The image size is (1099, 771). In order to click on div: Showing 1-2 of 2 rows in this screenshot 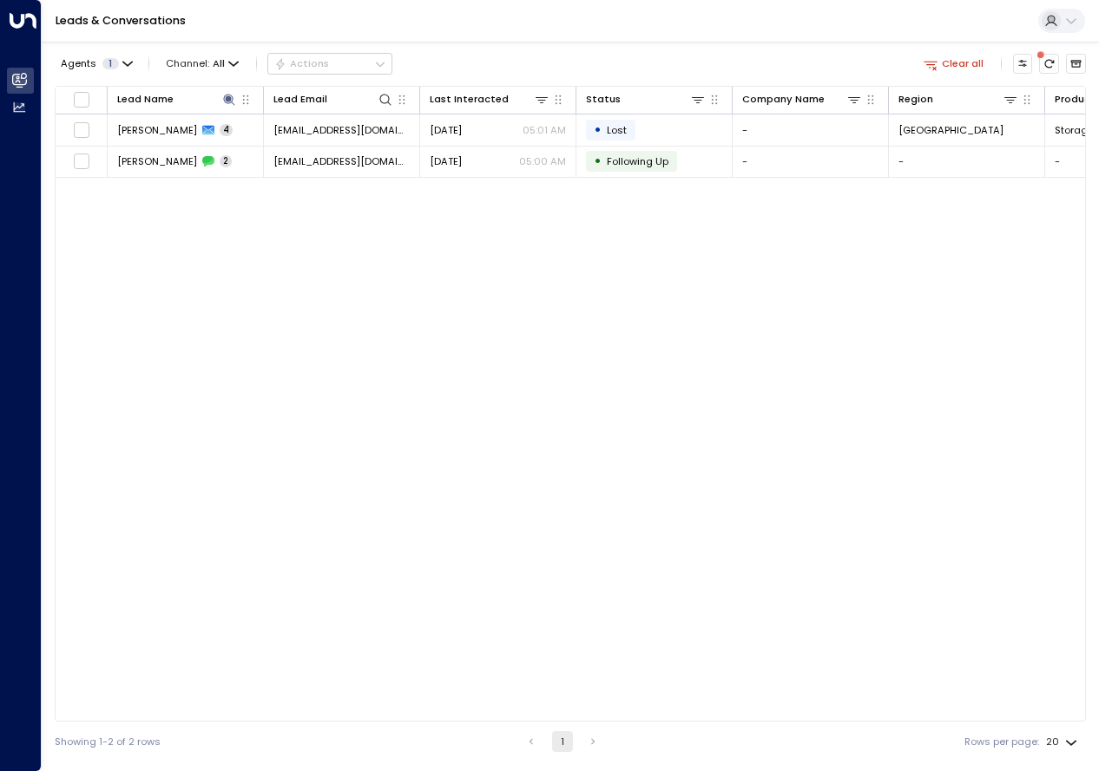, I will do `click(108, 742)`.